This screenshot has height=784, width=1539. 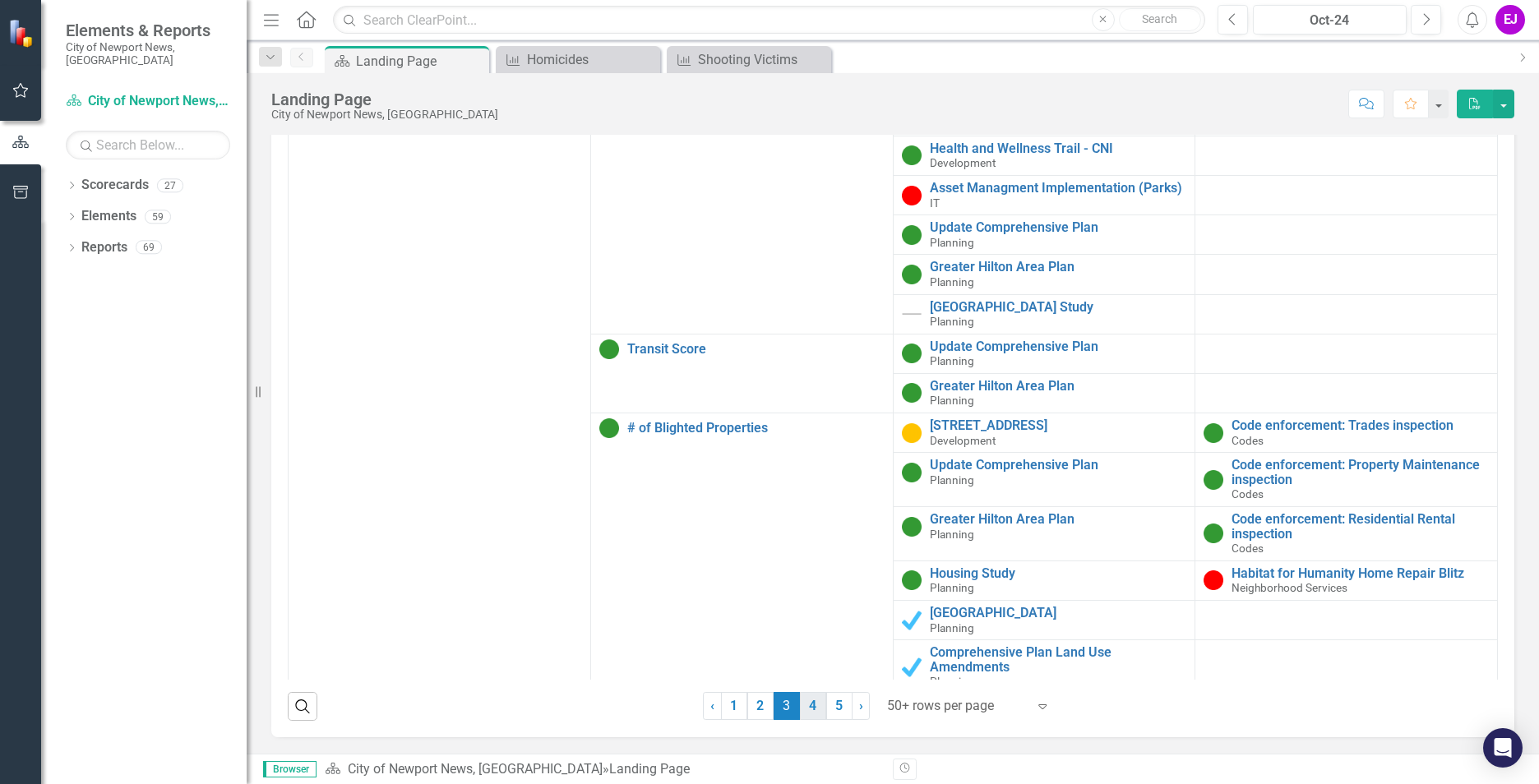 I want to click on a: Code enforcement: Residential Rental inspection, so click(x=1359, y=526).